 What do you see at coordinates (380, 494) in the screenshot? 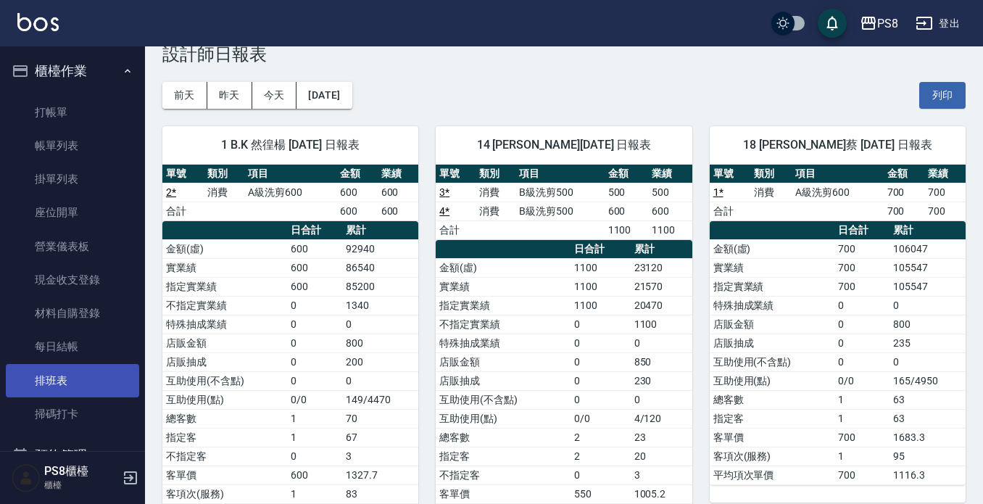
I see `td: 83` at bounding box center [380, 494].